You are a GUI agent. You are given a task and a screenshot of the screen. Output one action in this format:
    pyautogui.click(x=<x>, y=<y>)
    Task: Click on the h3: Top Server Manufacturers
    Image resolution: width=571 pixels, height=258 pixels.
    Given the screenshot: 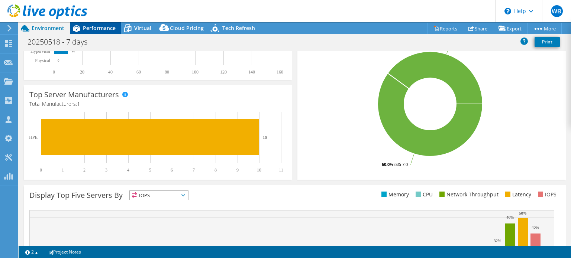 What is the action you would take?
    pyautogui.click(x=74, y=95)
    